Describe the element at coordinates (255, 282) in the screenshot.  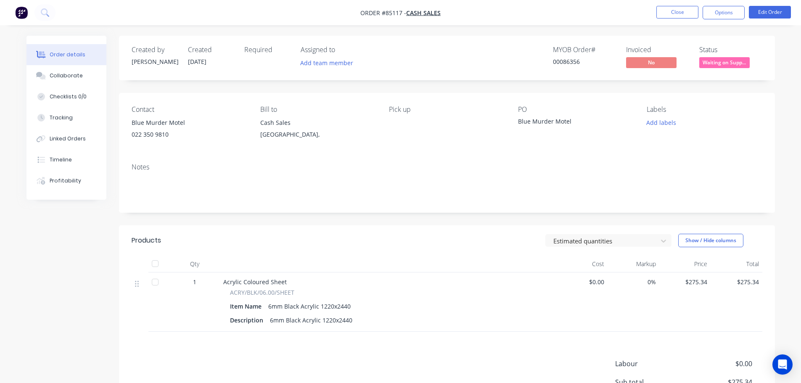
I see `span: Acrylic Coloured Sheet` at that location.